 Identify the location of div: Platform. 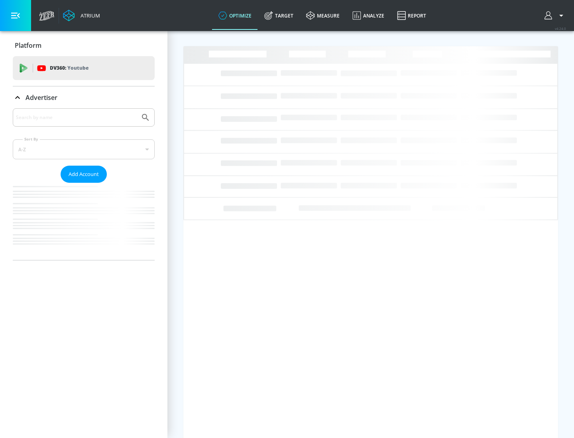
(84, 45).